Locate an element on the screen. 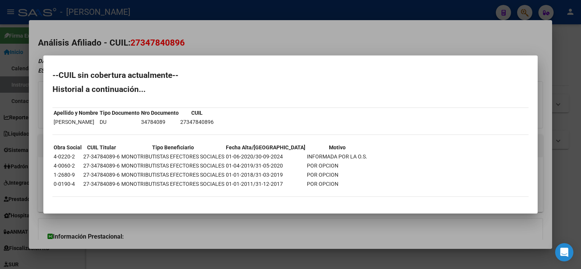  th: CUIL is located at coordinates (197, 113).